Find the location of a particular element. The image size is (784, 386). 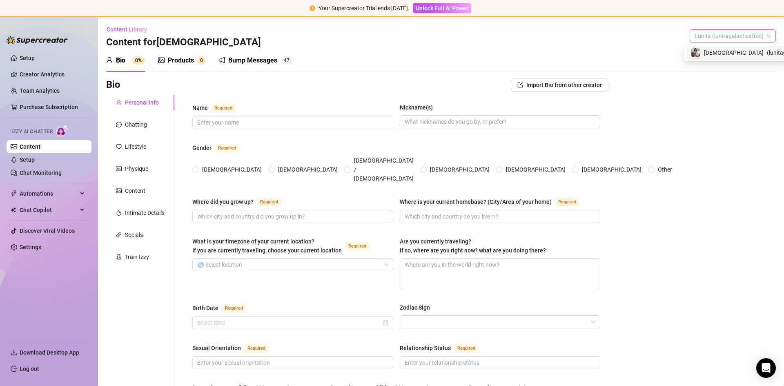

label: Zodiac Sign is located at coordinates (418, 307).